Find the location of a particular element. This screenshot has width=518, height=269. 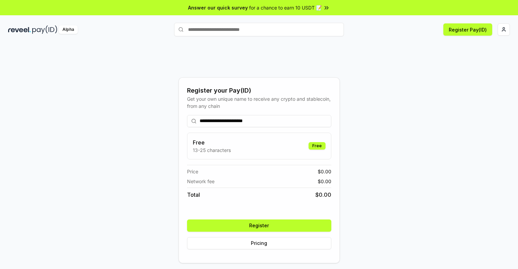

div: Register your Pay(ID) is located at coordinates (259, 91).